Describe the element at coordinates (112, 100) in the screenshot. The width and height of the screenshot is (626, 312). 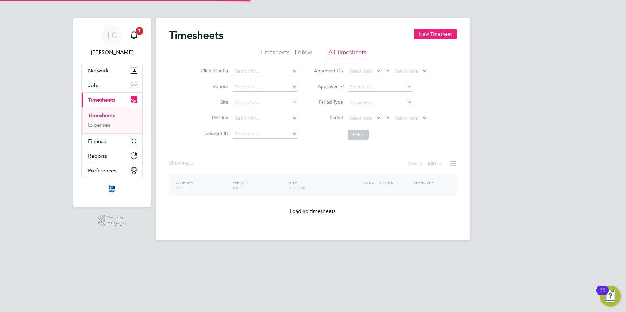
I see `button: Timesheets` at that location.